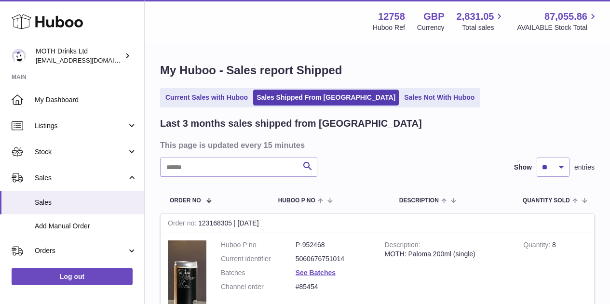  I want to click on strong: Order no, so click(183, 224).